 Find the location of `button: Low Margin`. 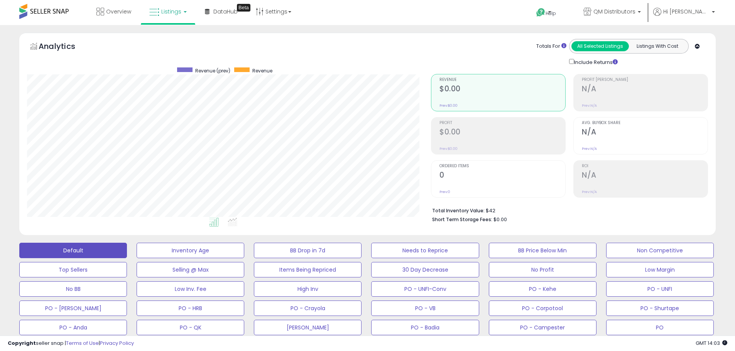

button: Low Margin is located at coordinates (660, 270).